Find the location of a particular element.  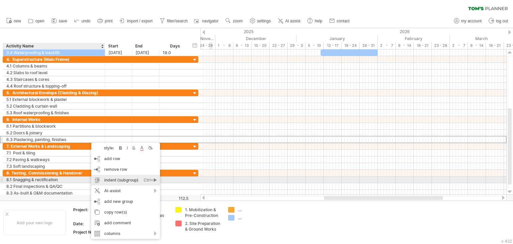

div: 7. External Works & Landscaping is located at coordinates (54, 146).